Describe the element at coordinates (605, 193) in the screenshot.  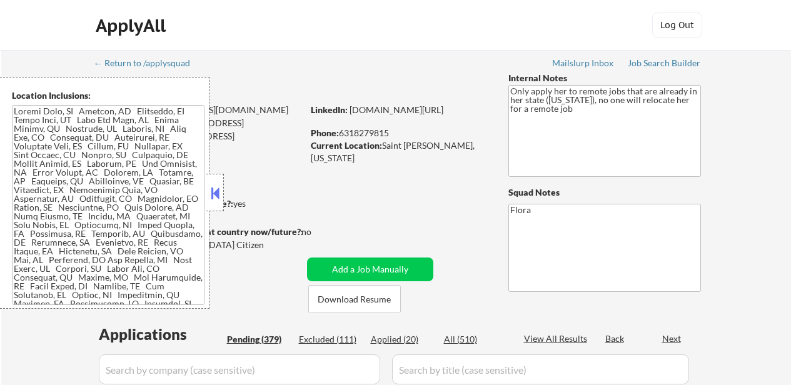
I see `div: Squad Notes` at that location.